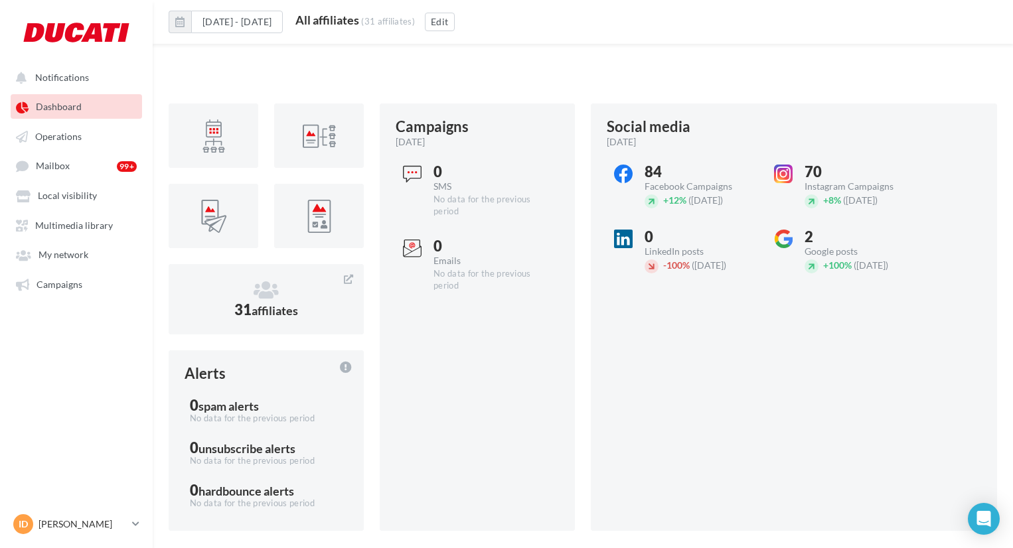 The image size is (1013, 548). Describe the element at coordinates (246, 491) in the screenshot. I see `div: hardbounce alerts` at that location.